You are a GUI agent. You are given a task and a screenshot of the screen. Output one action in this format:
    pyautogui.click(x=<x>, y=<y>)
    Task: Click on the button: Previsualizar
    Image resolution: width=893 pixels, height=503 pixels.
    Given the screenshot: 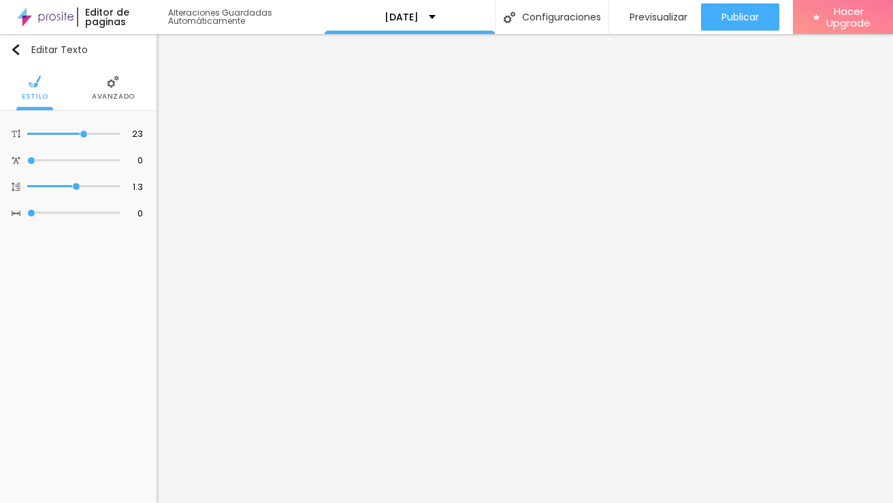 What is the action you would take?
    pyautogui.click(x=655, y=17)
    